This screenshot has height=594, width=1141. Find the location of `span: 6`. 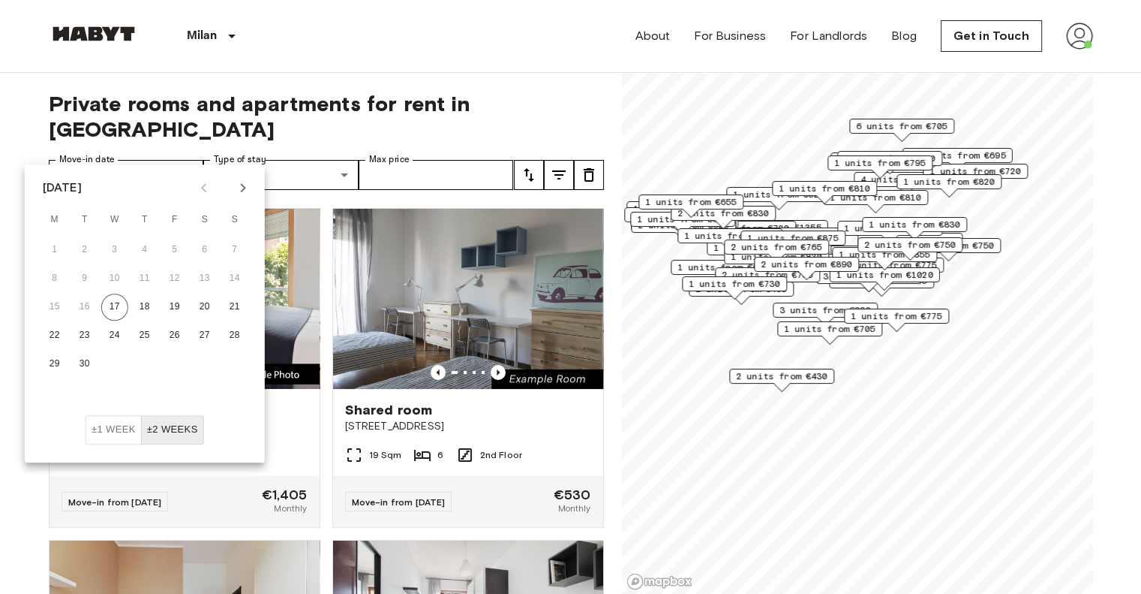

span: 6 is located at coordinates (440, 455).